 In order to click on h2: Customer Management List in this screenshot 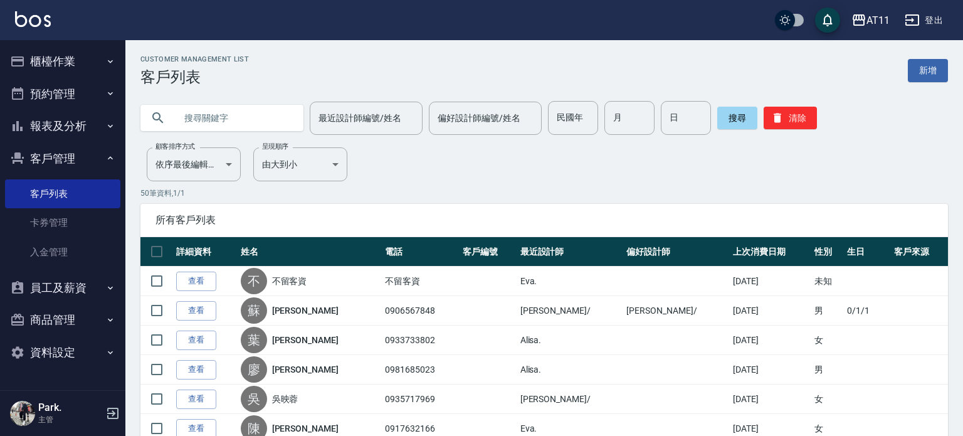, I will do `click(194, 59)`.